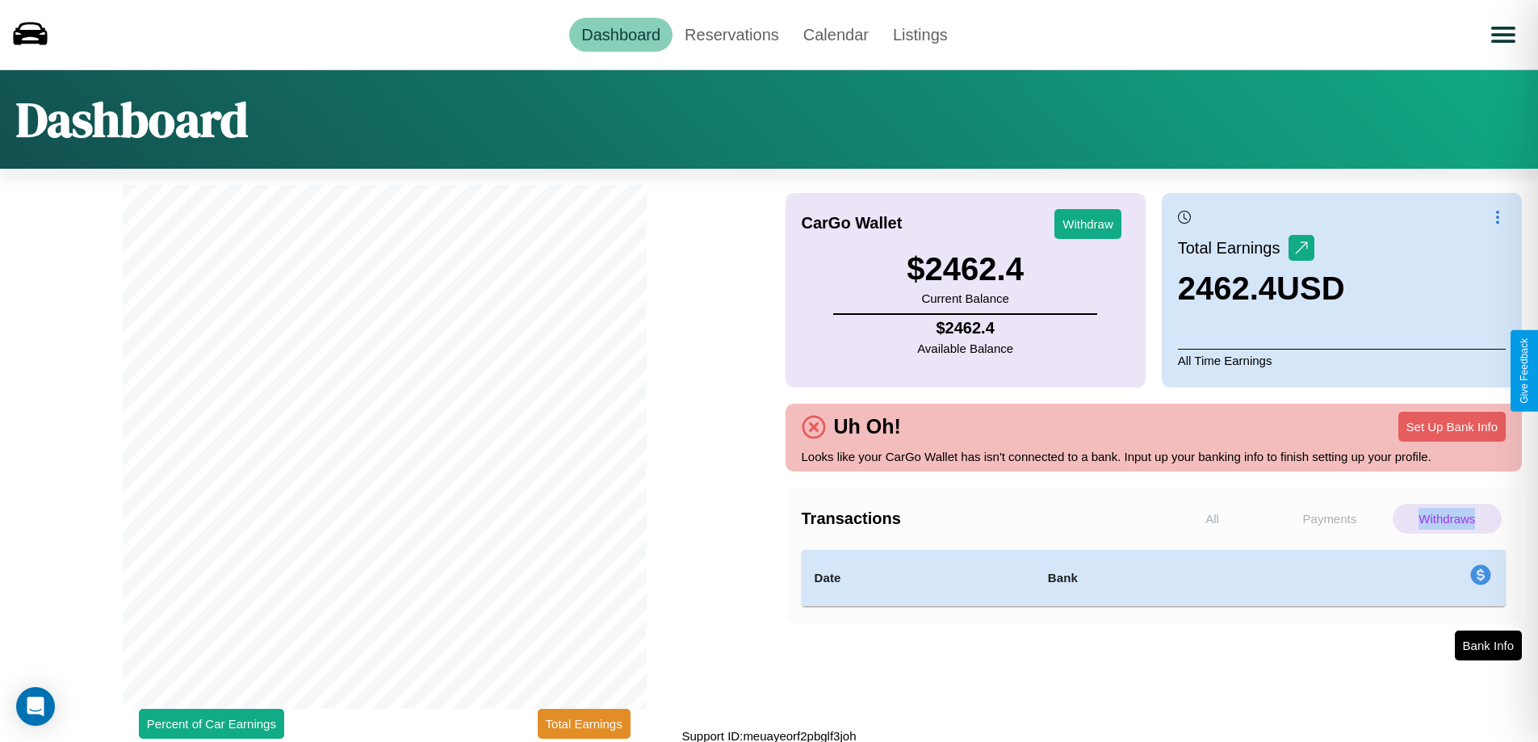 Image resolution: width=1538 pixels, height=742 pixels. I want to click on a: Calendar, so click(835, 35).